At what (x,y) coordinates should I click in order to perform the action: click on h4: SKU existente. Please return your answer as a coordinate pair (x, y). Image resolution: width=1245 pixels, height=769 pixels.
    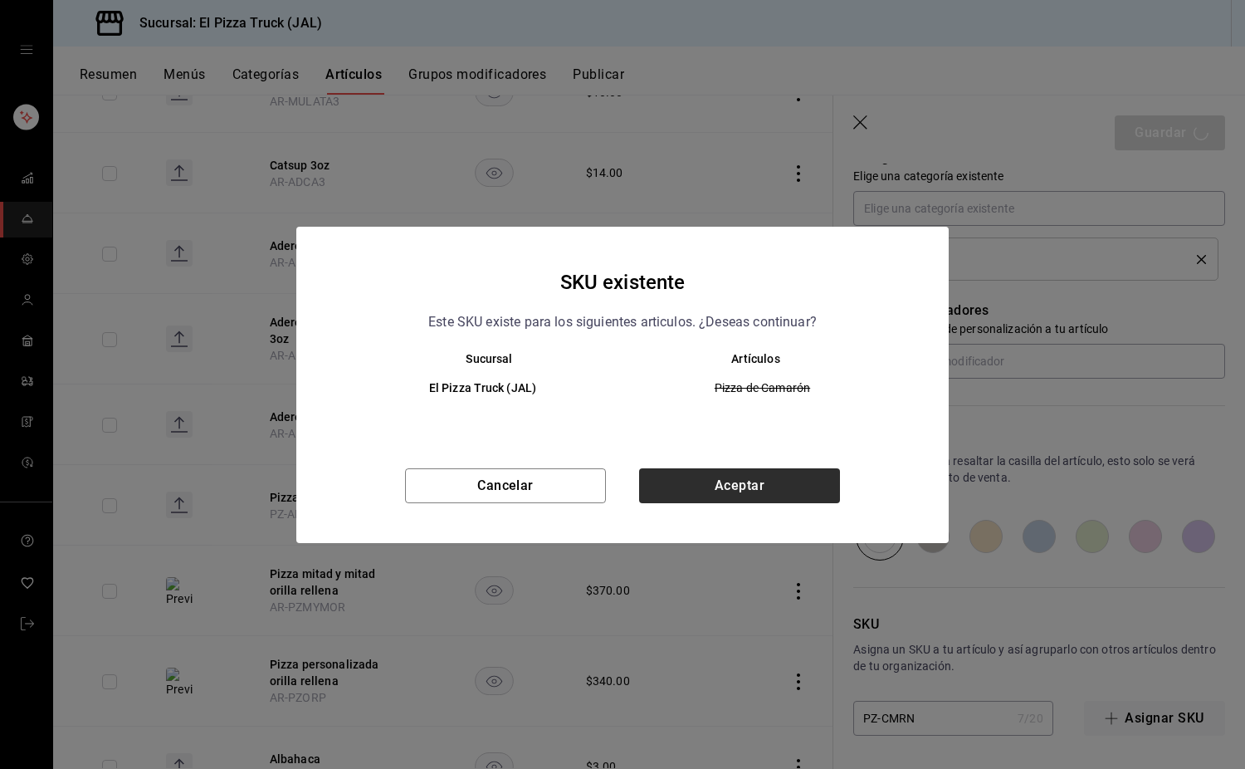
    Looking at the image, I should click on (623, 282).